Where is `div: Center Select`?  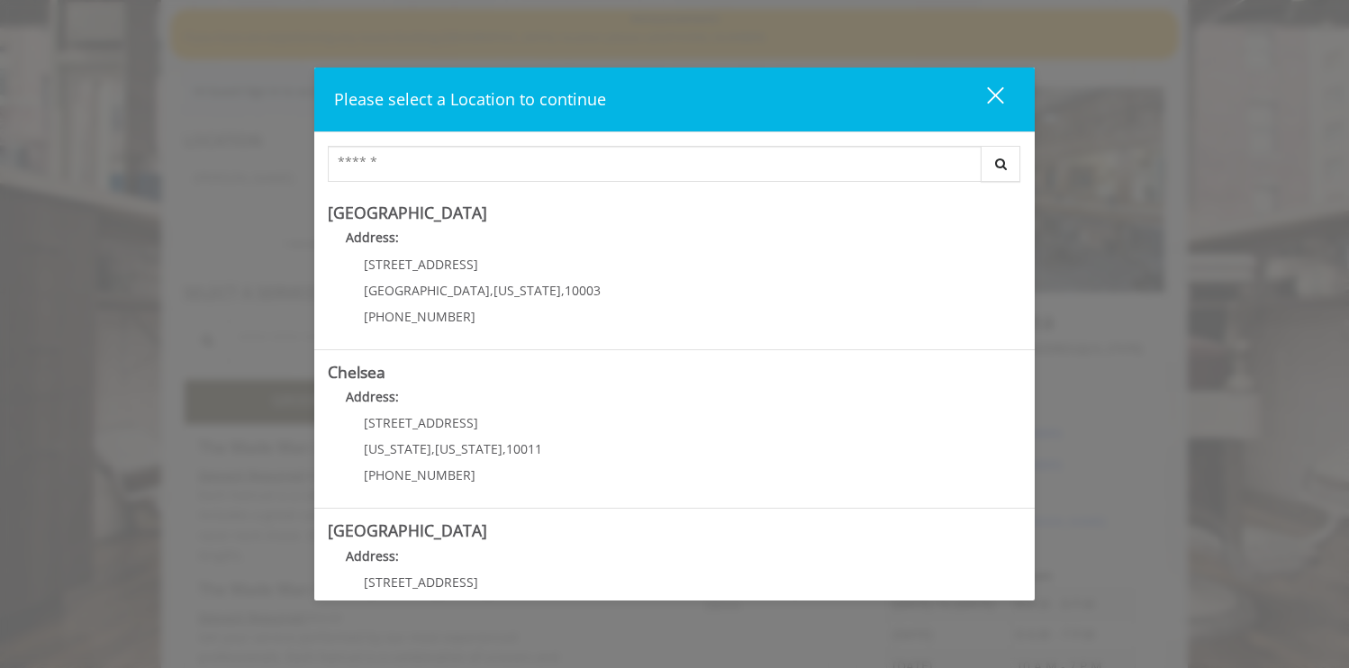
div: Center Select is located at coordinates (675, 168).